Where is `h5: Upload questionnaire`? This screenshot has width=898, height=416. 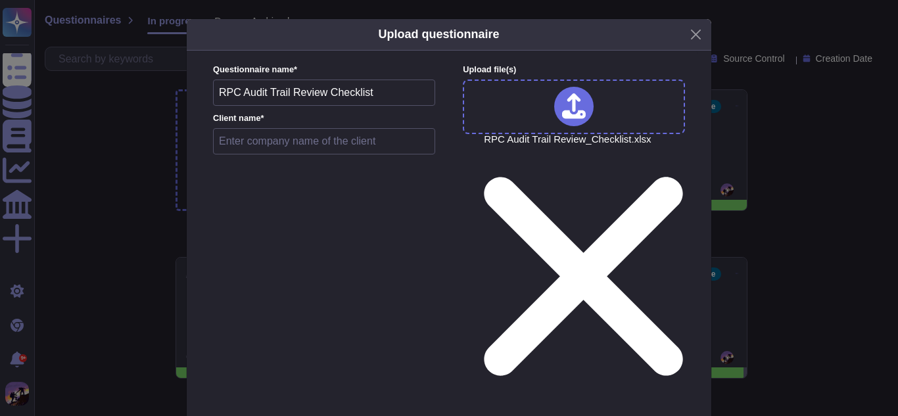
h5: Upload questionnaire is located at coordinates (439, 34).